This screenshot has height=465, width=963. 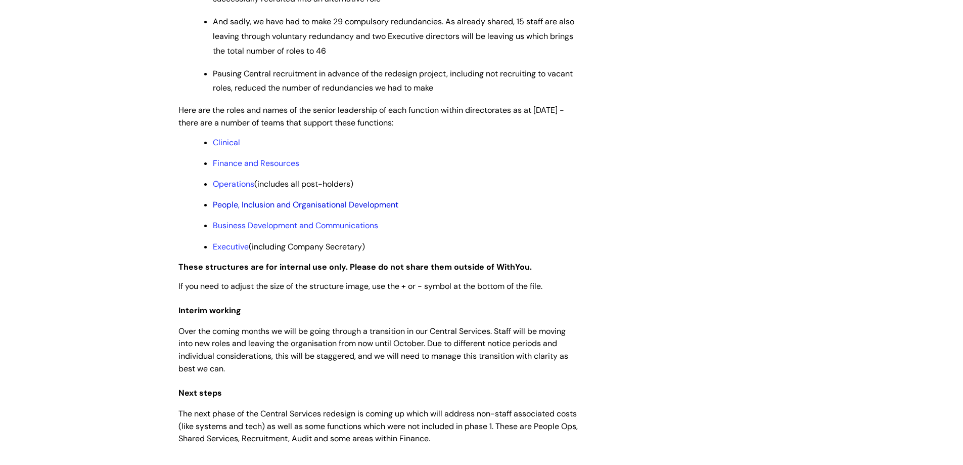 I want to click on span: Over the coming months we will be going through a transition in our Central Services. Staff will ..., so click(x=373, y=349).